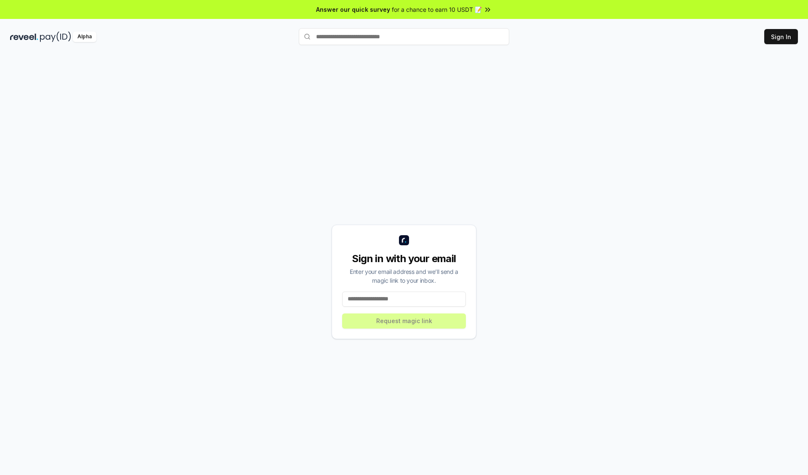 This screenshot has width=808, height=475. I want to click on div: Alpha, so click(85, 37).